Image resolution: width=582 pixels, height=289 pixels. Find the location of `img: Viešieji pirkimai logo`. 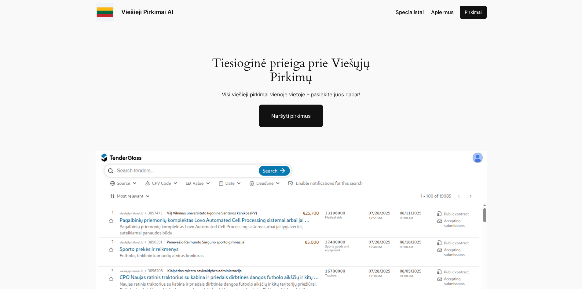

img: Viešieji pirkimai logo is located at coordinates (105, 12).